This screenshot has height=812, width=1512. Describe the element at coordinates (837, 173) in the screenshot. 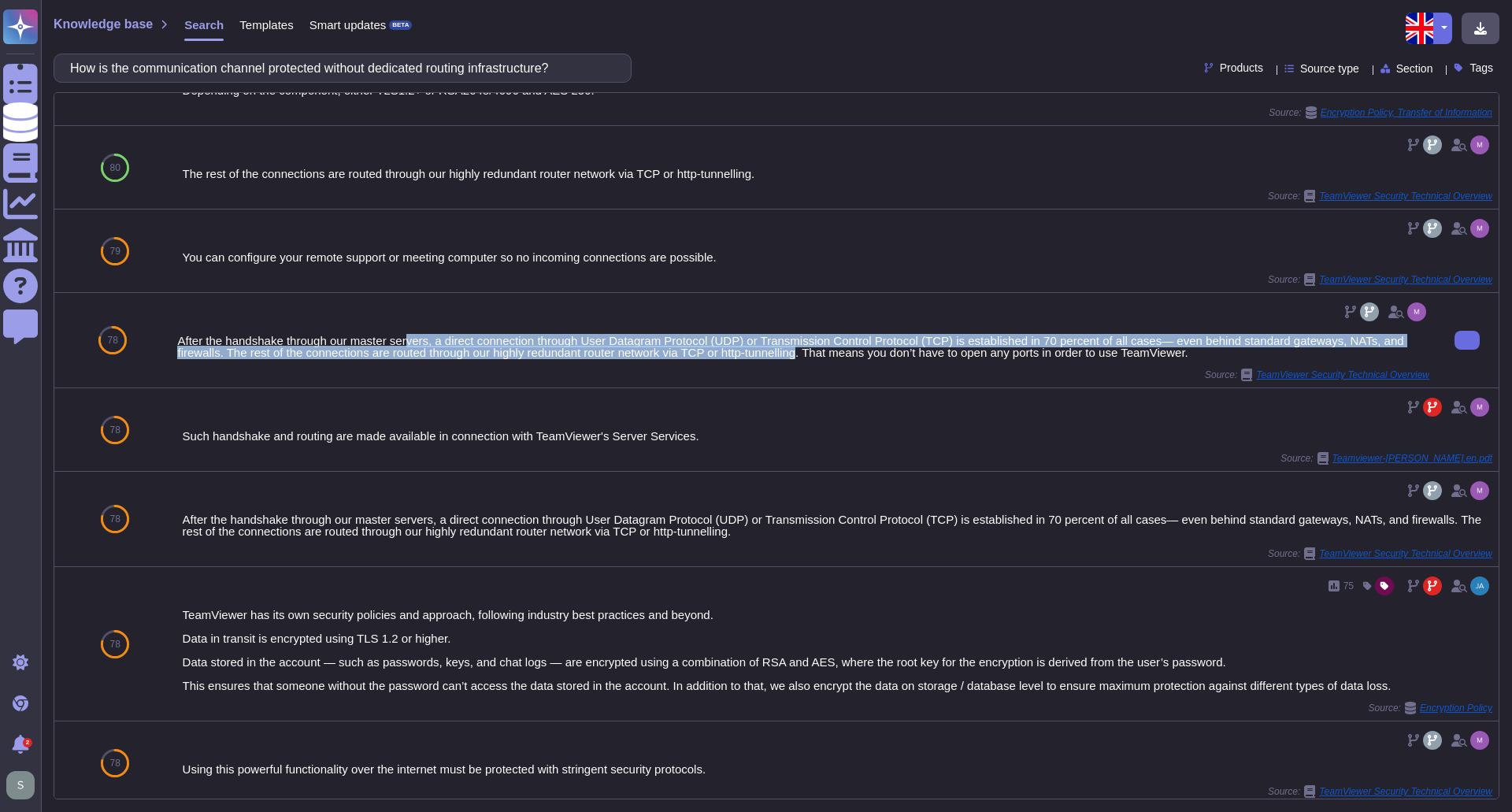

I see `div: The rest of the connections are routed through our highly redundant router network via TCP or htt...` at that location.